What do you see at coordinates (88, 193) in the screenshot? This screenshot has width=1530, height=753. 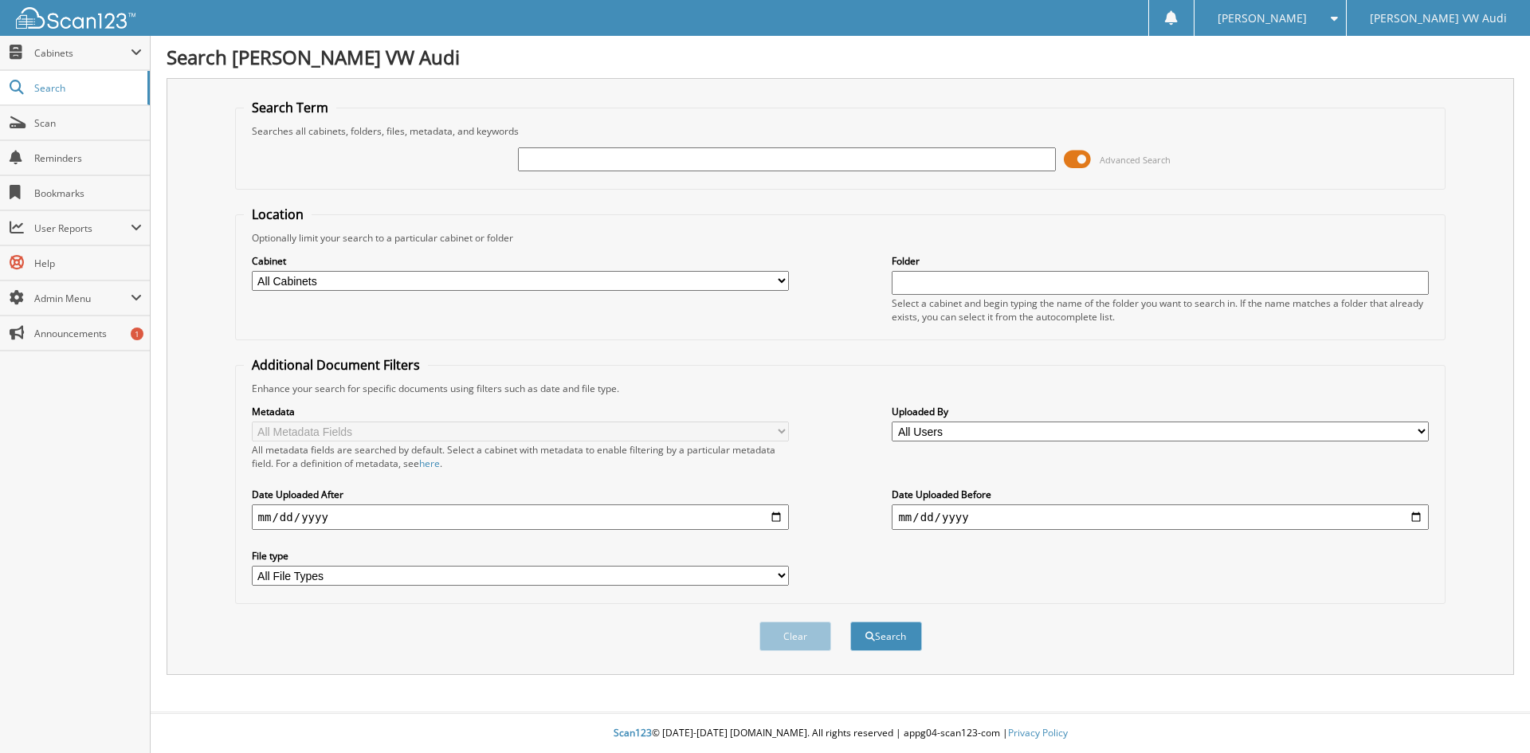 I see `span: Bookmarks` at bounding box center [88, 193].